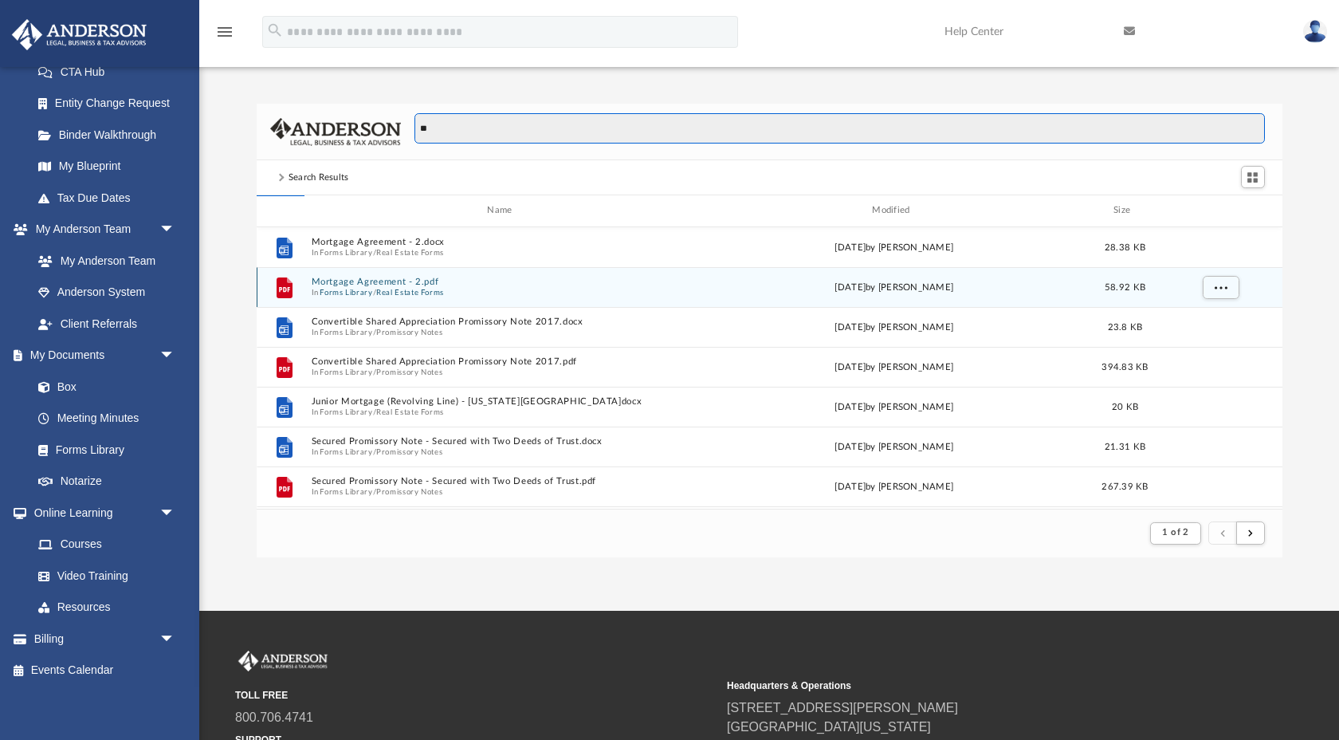 The height and width of the screenshot is (740, 1339). Describe the element at coordinates (105, 638) in the screenshot. I see `a: Billingarrow_drop_down` at that location.